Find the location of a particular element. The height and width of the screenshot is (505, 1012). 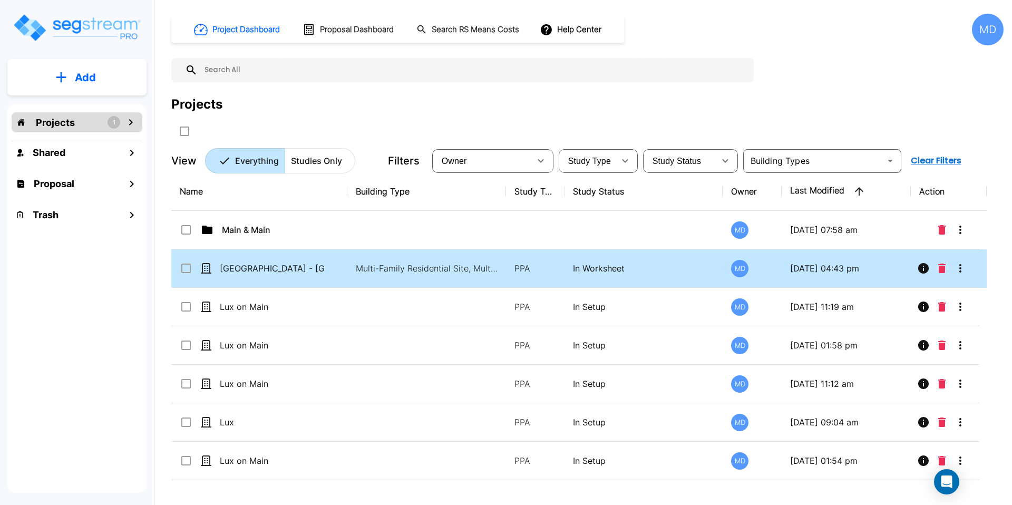

button: Clear Filters is located at coordinates (936, 161).